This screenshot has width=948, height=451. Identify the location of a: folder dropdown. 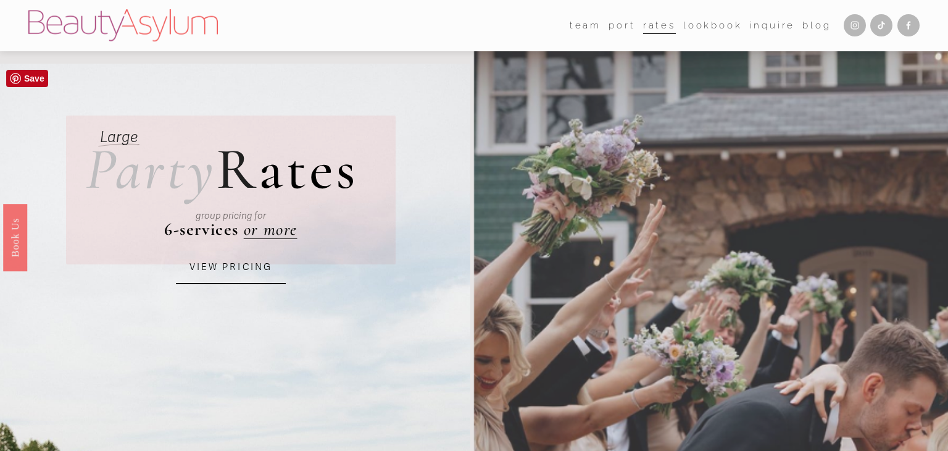
(585, 25).